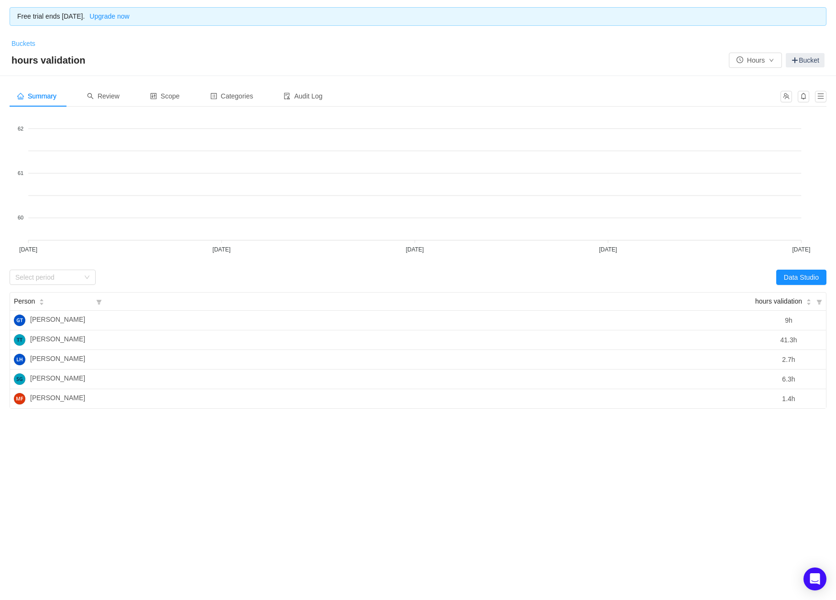  Describe the element at coordinates (20, 359) in the screenshot. I see `img: LH` at that location.